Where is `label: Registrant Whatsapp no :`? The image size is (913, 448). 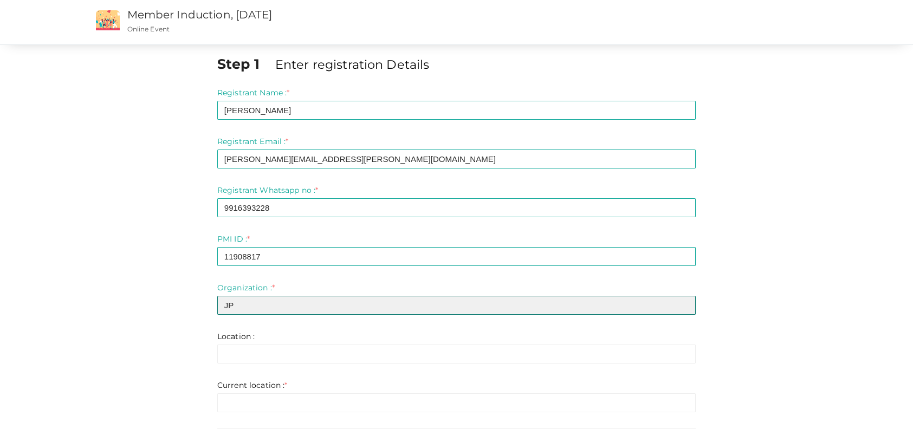 label: Registrant Whatsapp no : is located at coordinates (268, 190).